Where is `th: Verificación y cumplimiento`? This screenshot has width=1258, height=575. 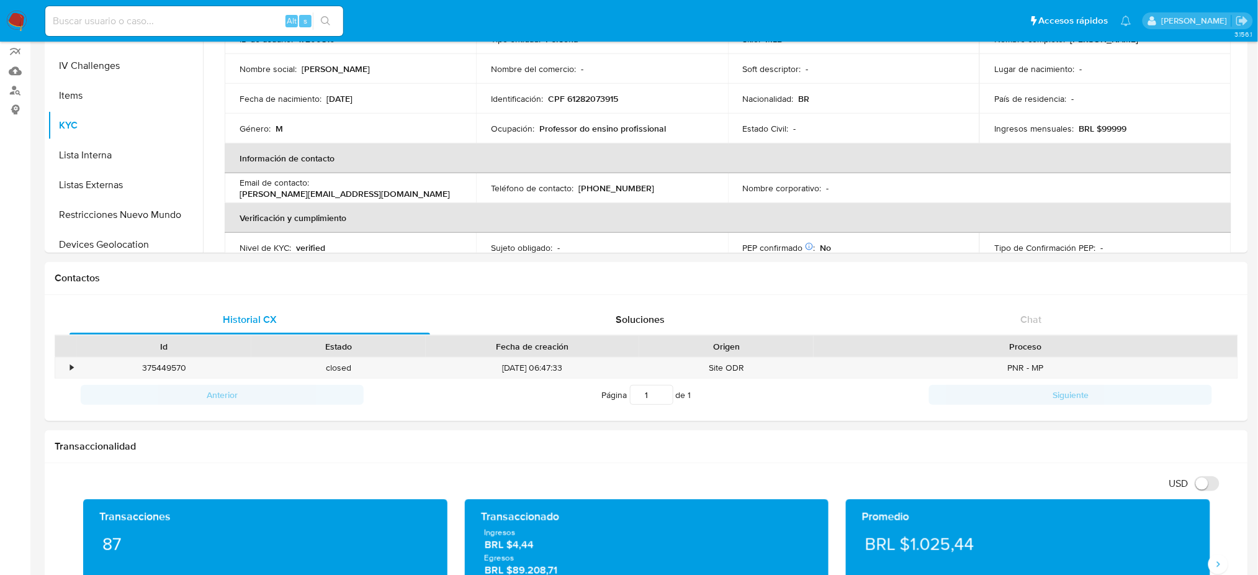
th: Verificación y cumplimiento is located at coordinates (728, 218).